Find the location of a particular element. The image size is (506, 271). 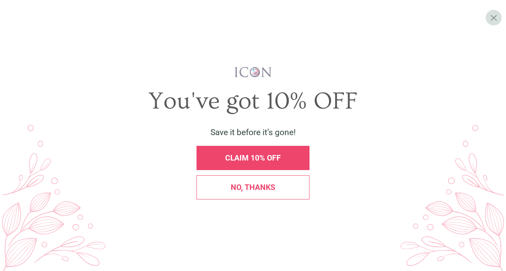

span: X is located at coordinates (494, 18).